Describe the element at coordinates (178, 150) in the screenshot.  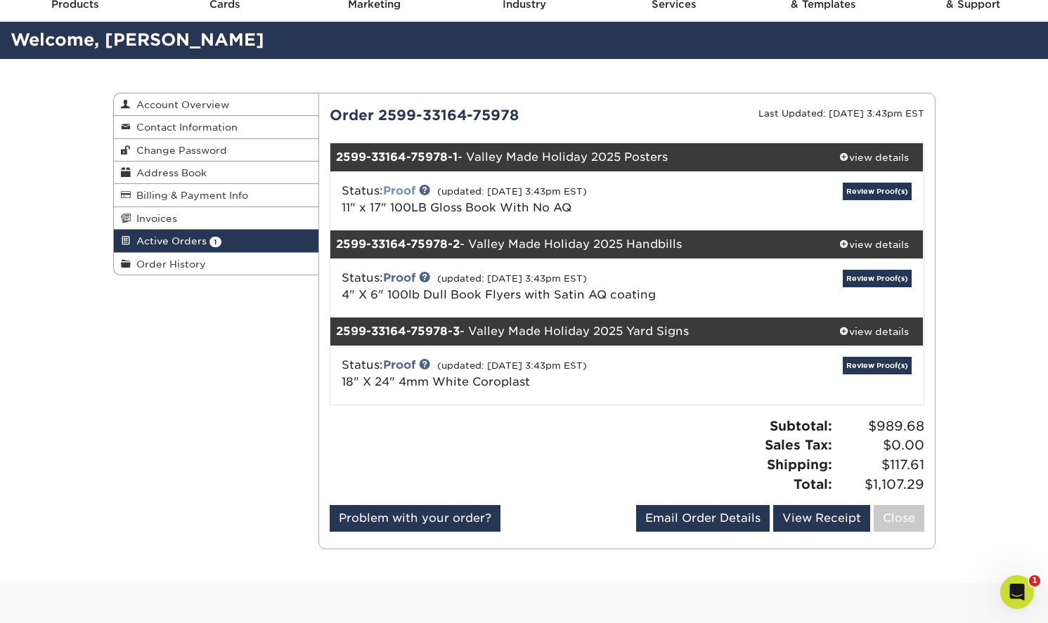
I see `span: Change Password` at that location.